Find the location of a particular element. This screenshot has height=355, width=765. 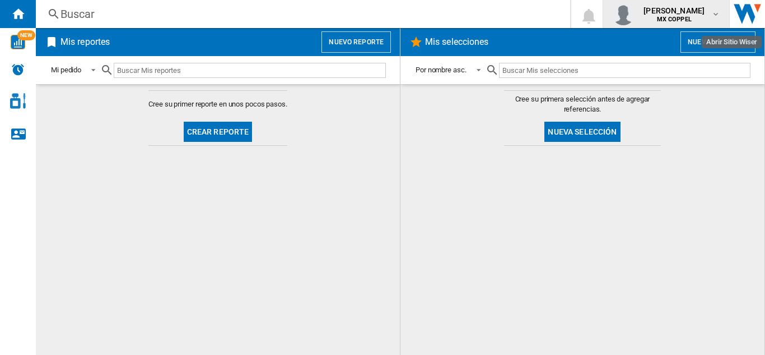

button: Nuevo reporte is located at coordinates (356, 42).